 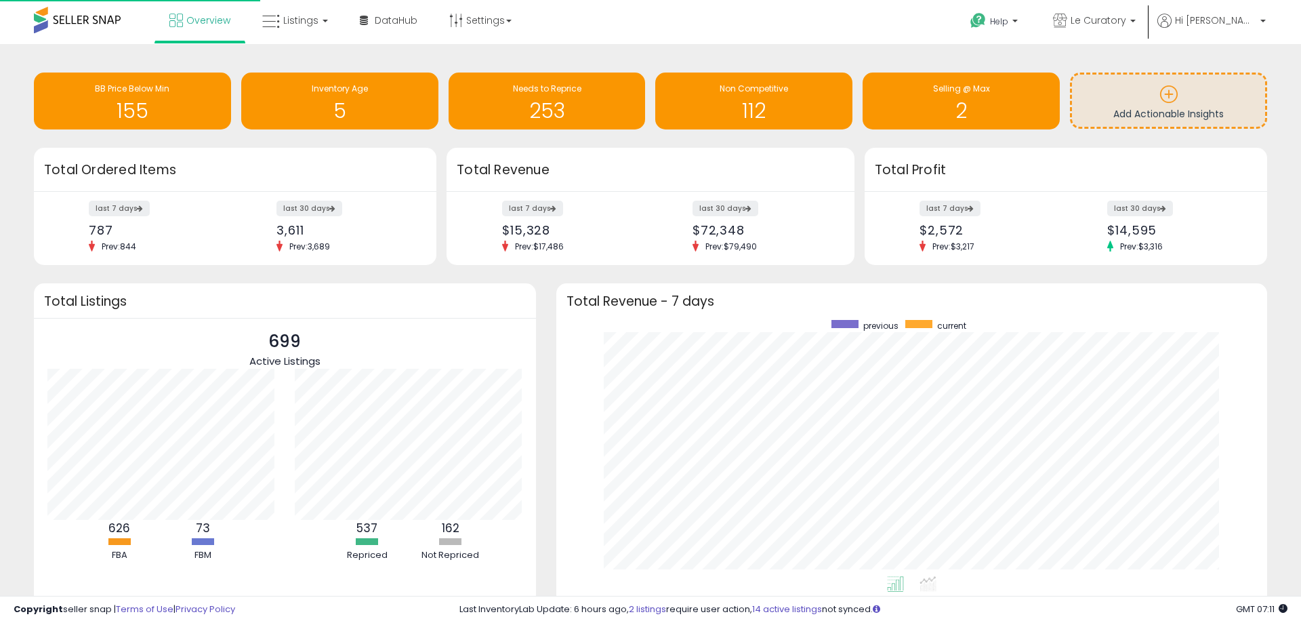 What do you see at coordinates (954, 246) in the screenshot?
I see `span: Prev: $3,217` at bounding box center [954, 246].